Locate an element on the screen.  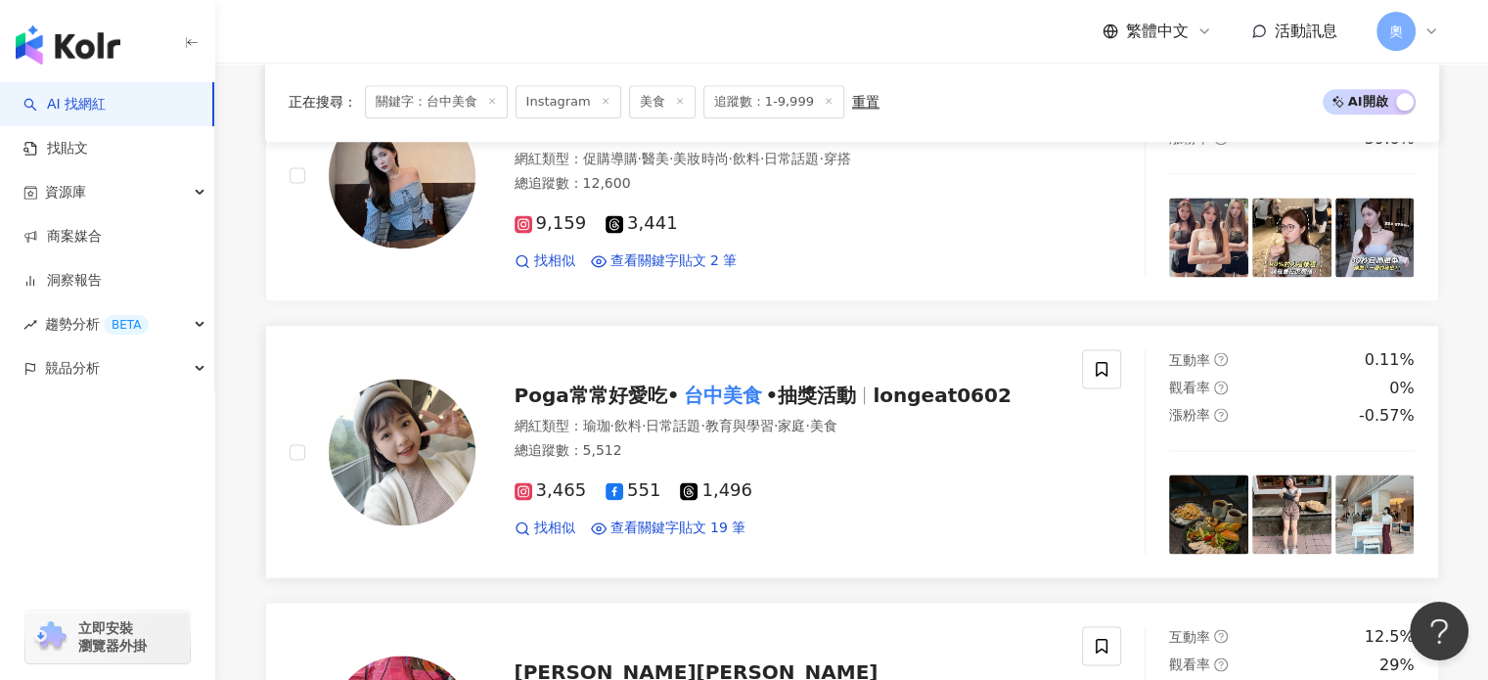
a: KOL AvatarPoga常常好愛吃•台中美食•抽獎活動longeat0602網紅類型：瑜珈·飲料·日常話題·教育與學習·家庭·美食總追蹤數：5,5123,4655511,496找相似查看關鍵... is located at coordinates (852, 451).